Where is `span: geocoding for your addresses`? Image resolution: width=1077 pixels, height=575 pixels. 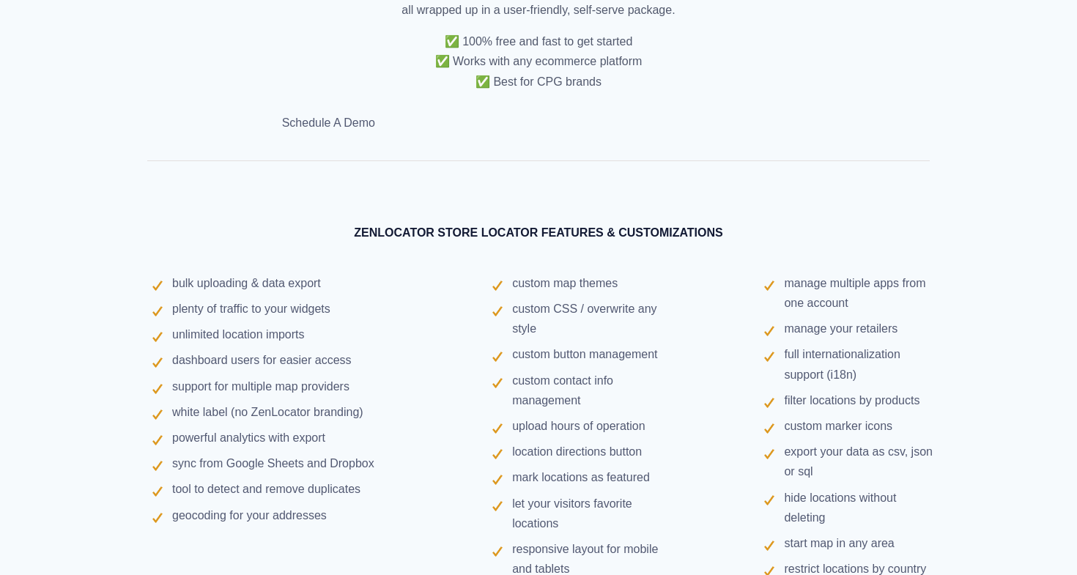 span: geocoding for your addresses is located at coordinates (249, 515).